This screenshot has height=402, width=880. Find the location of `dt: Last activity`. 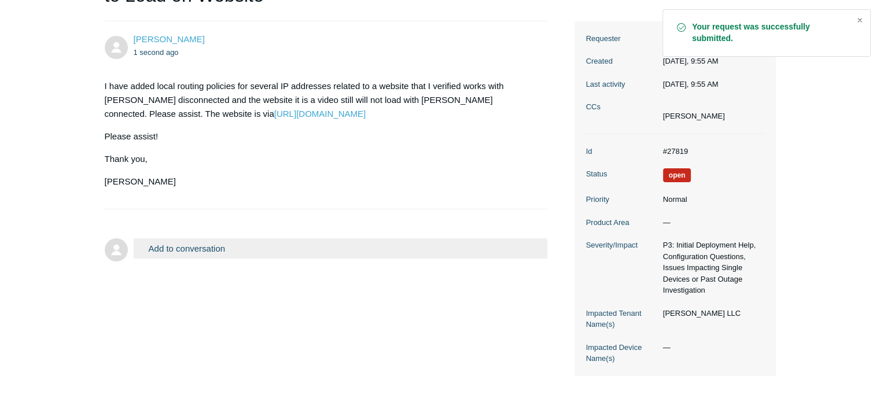

dt: Last activity is located at coordinates (622, 84).